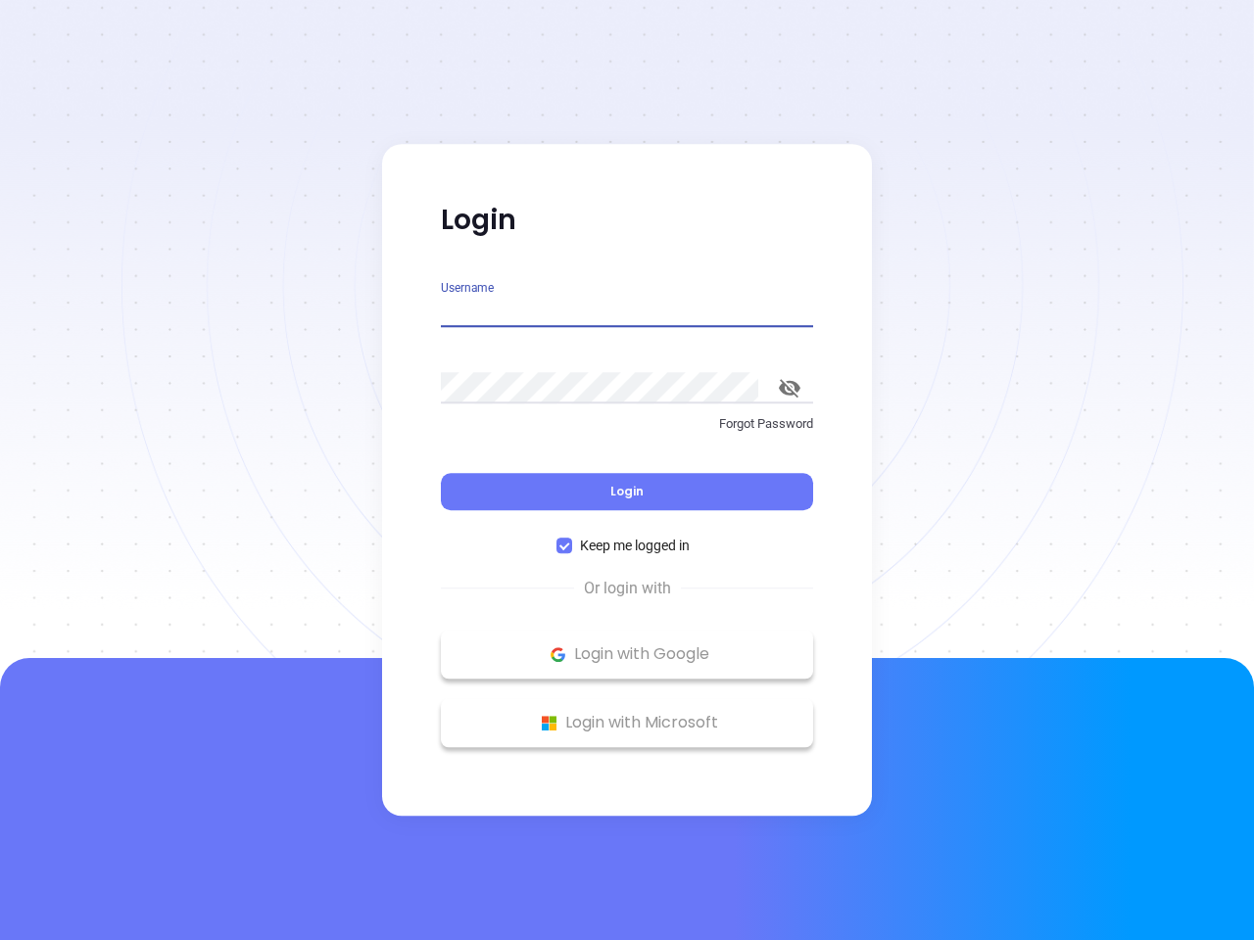 The width and height of the screenshot is (1254, 940). Describe the element at coordinates (627, 432) in the screenshot. I see `a: Forgot Password` at that location.